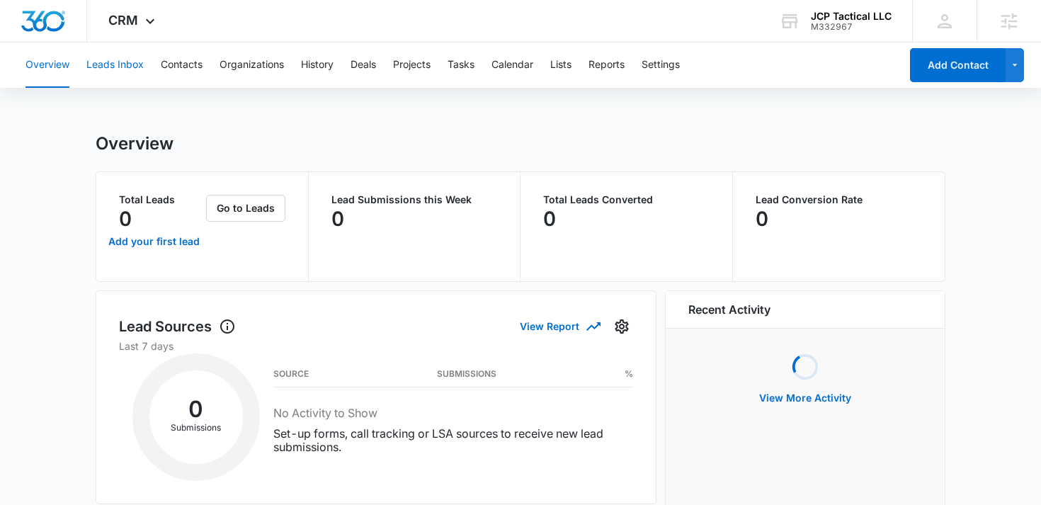  Describe the element at coordinates (805, 398) in the screenshot. I see `button: View More Activity` at that location.